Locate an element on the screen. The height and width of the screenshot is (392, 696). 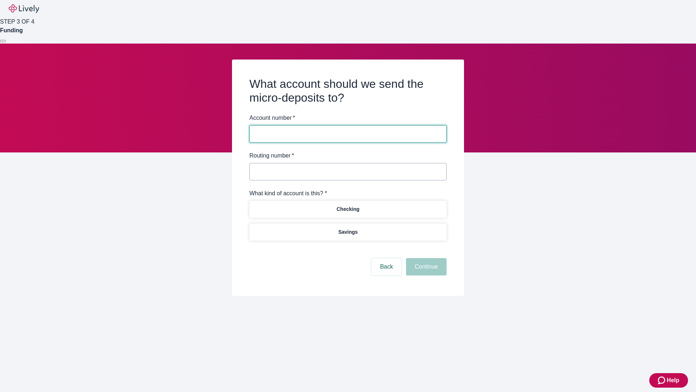
h2: What account should we send the micro-deposits to? is located at coordinates (348, 91).